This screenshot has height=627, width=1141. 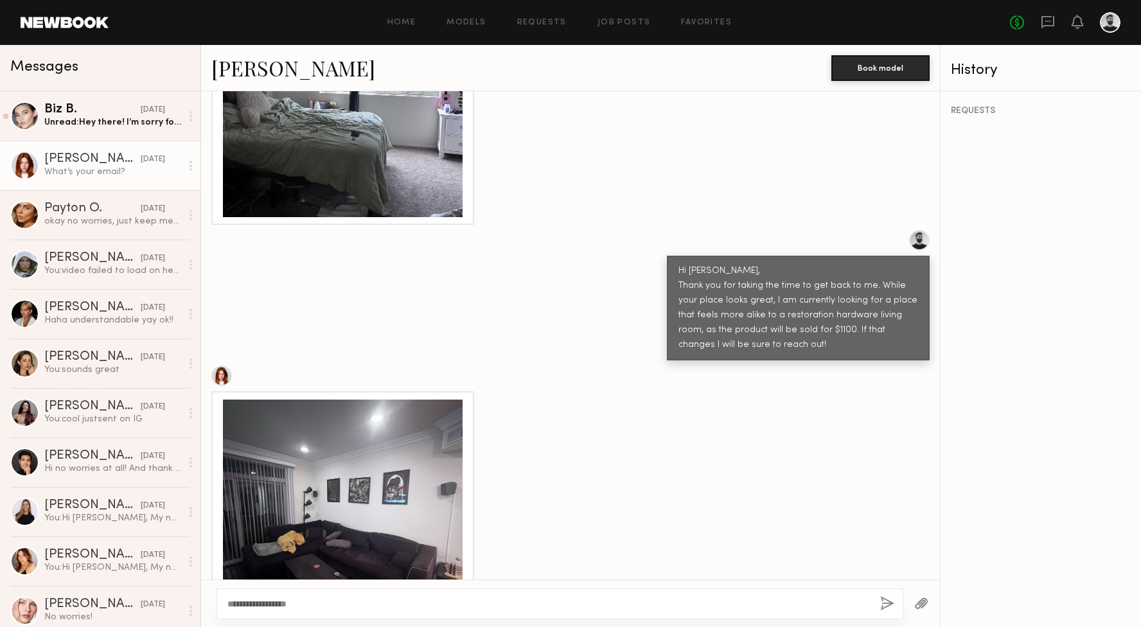 I want to click on div: REQUESTS, so click(x=1040, y=111).